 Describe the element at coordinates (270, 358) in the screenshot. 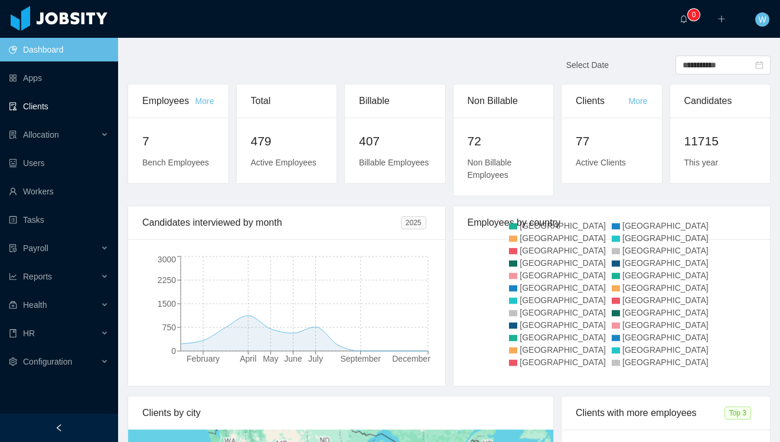

I see `tspan: May` at that location.